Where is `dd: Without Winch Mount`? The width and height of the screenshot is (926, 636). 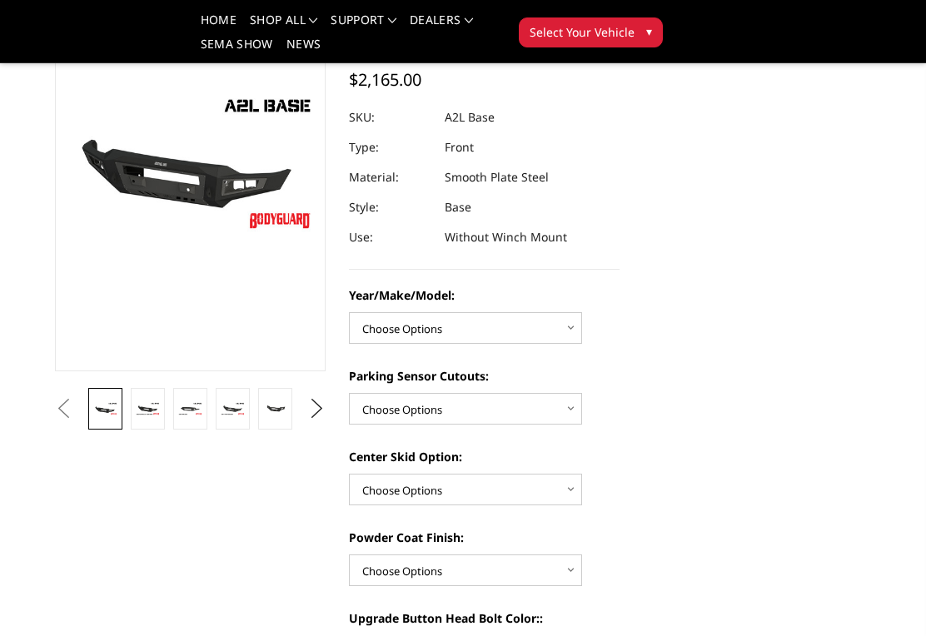 dd: Without Winch Mount is located at coordinates (505, 237).